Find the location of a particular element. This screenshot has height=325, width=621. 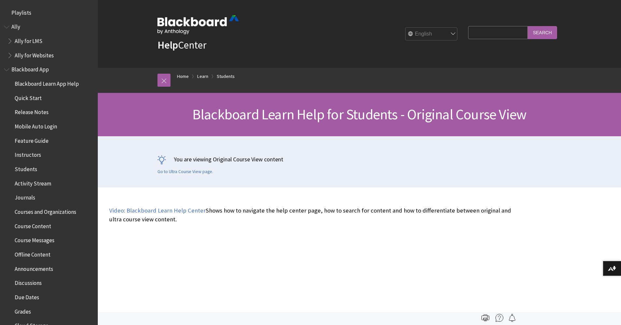

span: Course Messages is located at coordinates (35, 239).